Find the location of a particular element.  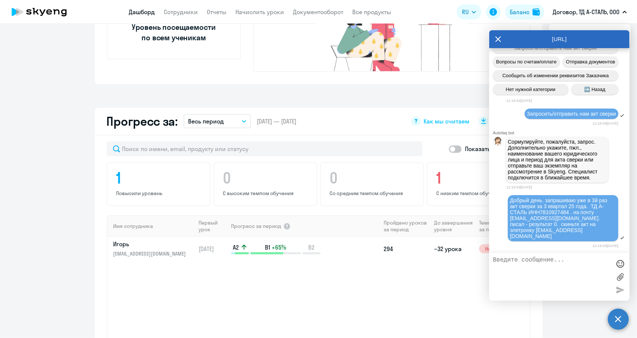

span: Сообщить об изменении реквизитов Заказчика is located at coordinates (556, 75).